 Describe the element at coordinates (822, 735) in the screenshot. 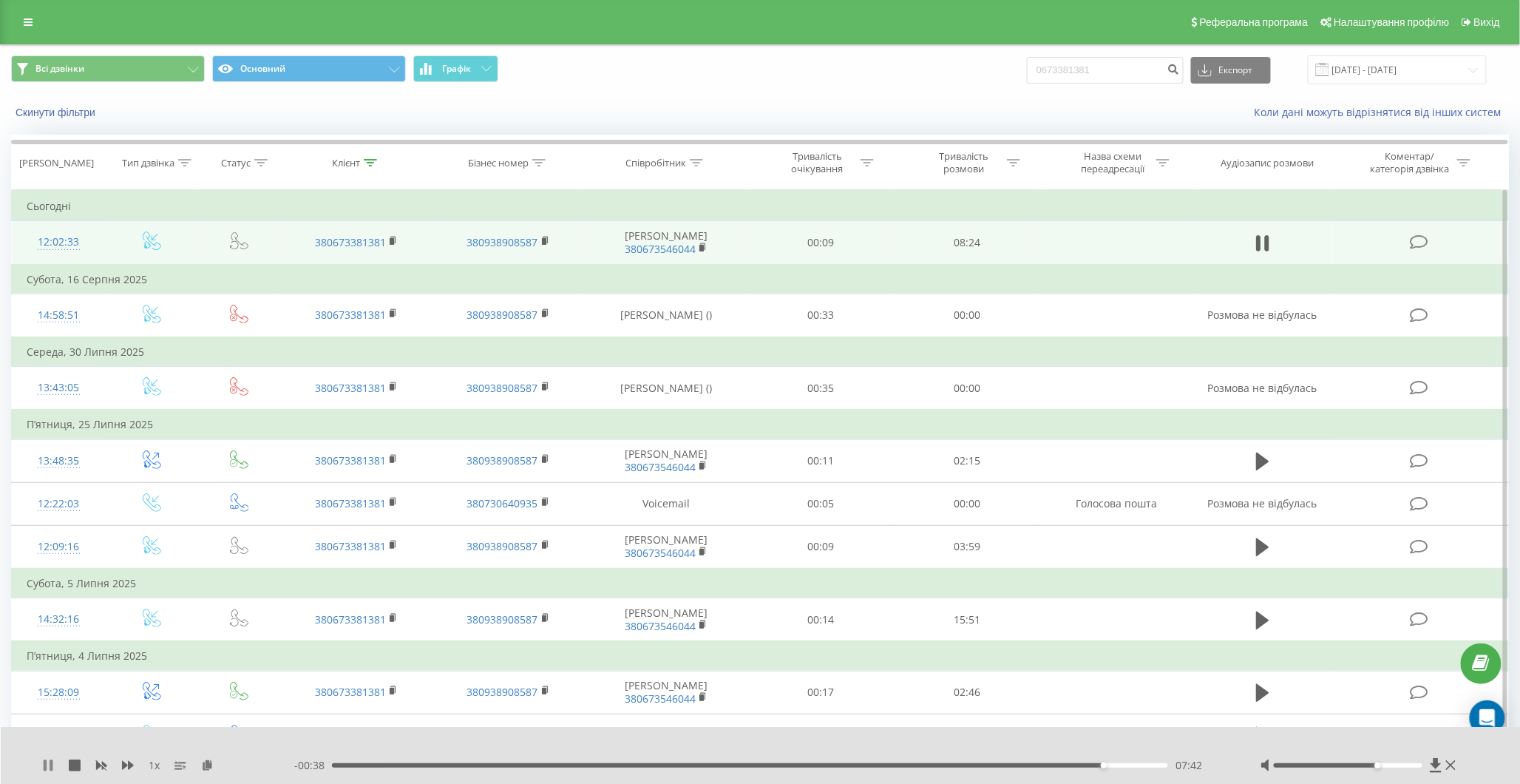

I see `td: 00:08` at that location.